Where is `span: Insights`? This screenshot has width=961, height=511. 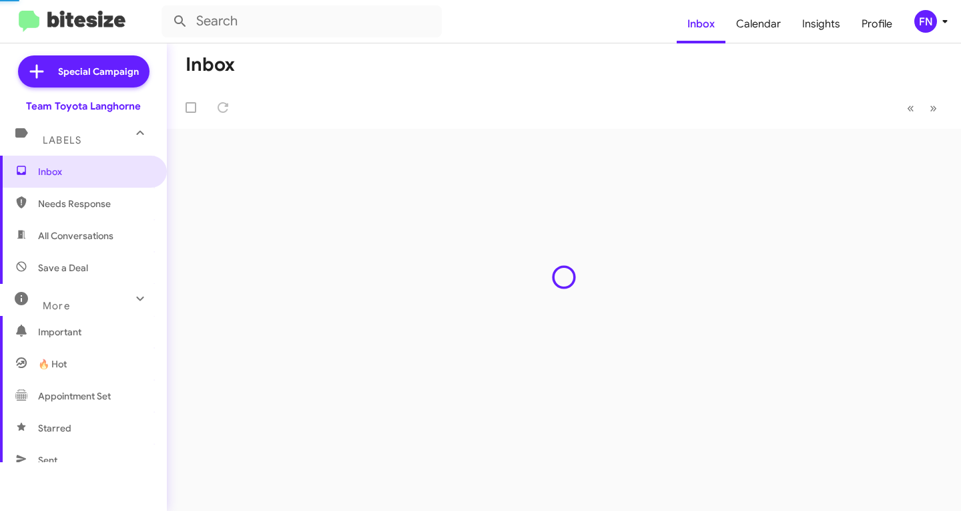
span: Insights is located at coordinates (821, 24).